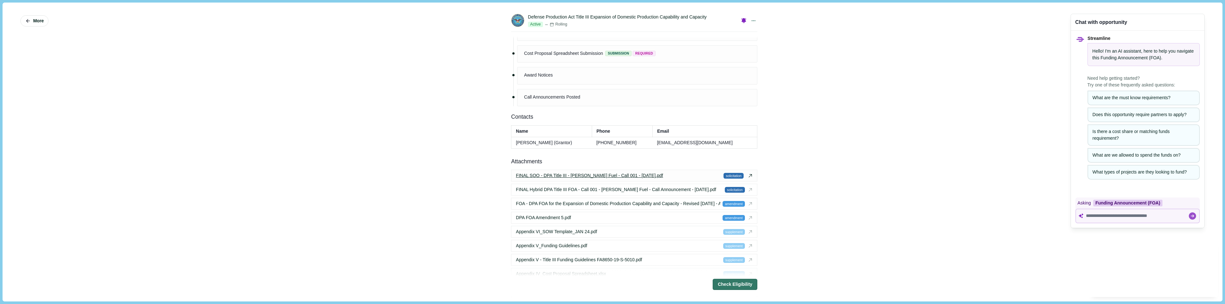 The height and width of the screenshot is (304, 1225). Describe the element at coordinates (644, 54) in the screenshot. I see `span: required` at that location.